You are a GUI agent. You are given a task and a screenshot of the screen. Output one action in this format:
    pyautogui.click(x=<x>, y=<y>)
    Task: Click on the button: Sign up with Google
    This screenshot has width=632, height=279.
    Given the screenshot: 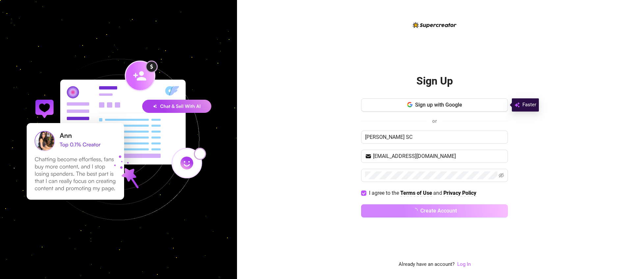 What is the action you would take?
    pyautogui.click(x=434, y=105)
    